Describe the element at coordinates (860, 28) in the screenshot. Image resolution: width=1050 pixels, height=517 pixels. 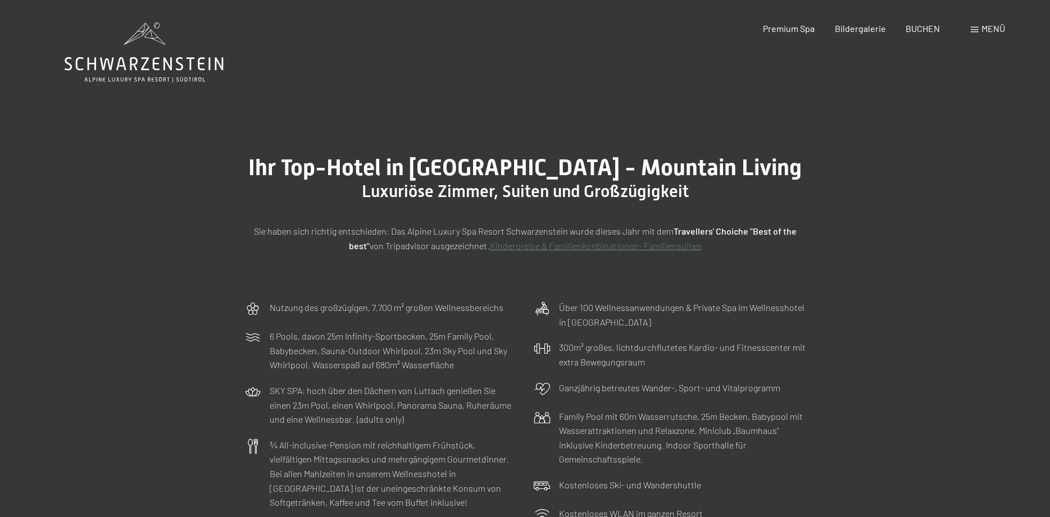
I see `a: Bildergalerie` at that location.